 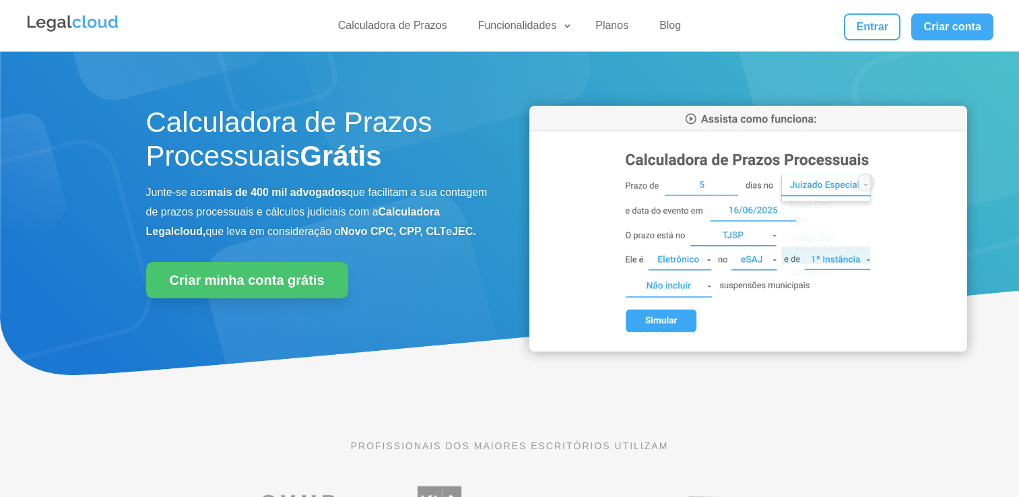 What do you see at coordinates (521, 28) in the screenshot?
I see `a: Funcionalidades` at bounding box center [521, 28].